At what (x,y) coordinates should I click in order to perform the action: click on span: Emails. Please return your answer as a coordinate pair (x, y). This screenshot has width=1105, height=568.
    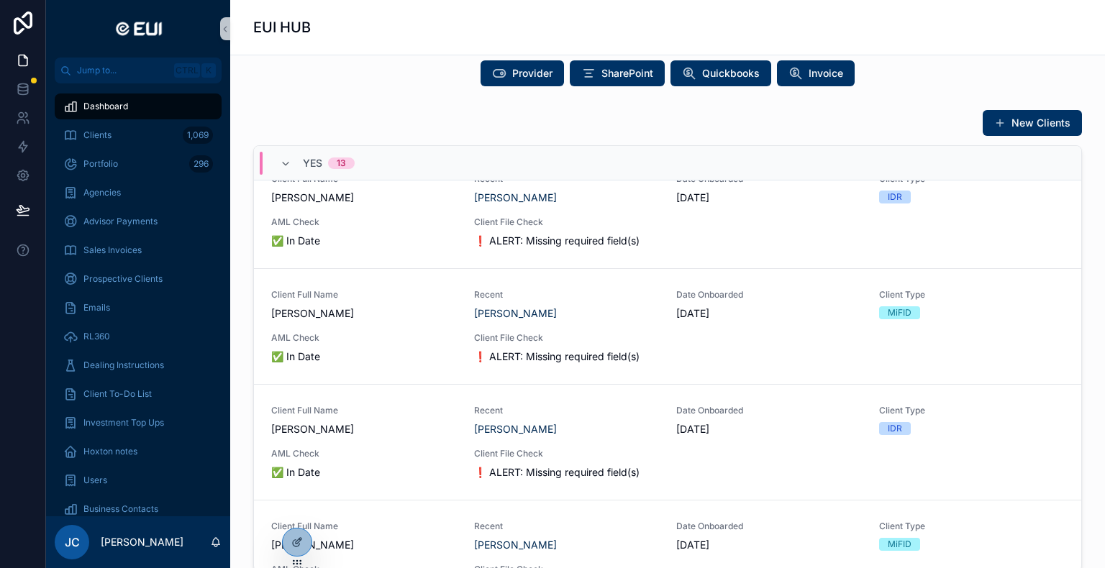
    Looking at the image, I should click on (96, 308).